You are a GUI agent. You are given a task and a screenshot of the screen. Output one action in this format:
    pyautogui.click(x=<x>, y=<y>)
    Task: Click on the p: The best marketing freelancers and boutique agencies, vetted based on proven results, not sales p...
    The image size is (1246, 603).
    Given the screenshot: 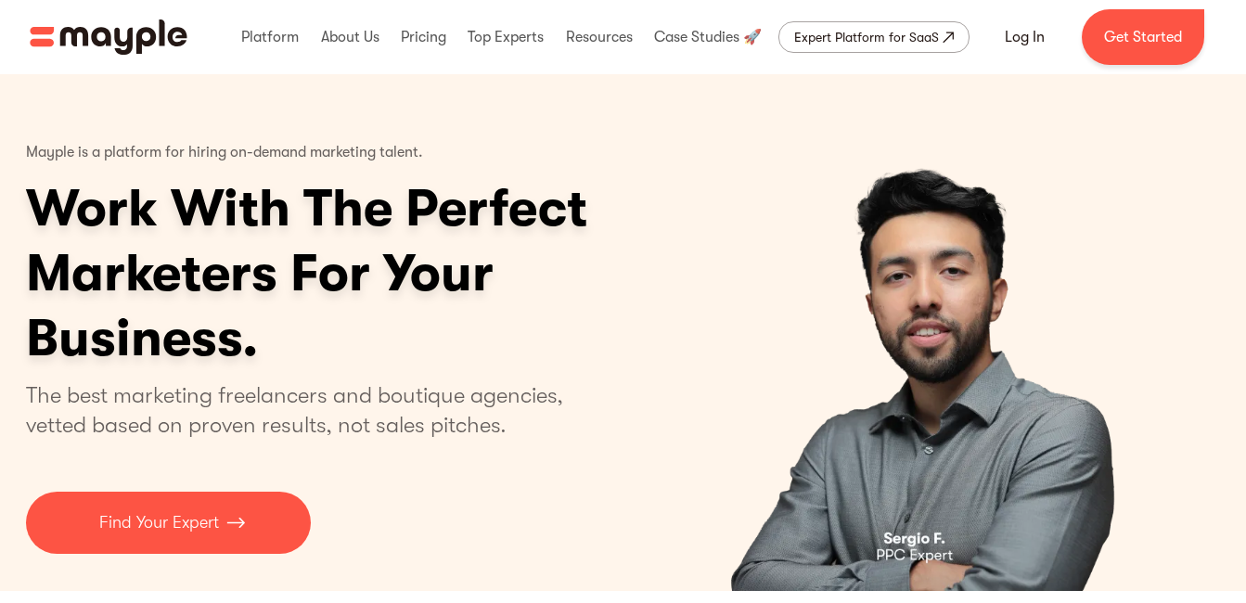 What is the action you would take?
    pyautogui.click(x=305, y=410)
    